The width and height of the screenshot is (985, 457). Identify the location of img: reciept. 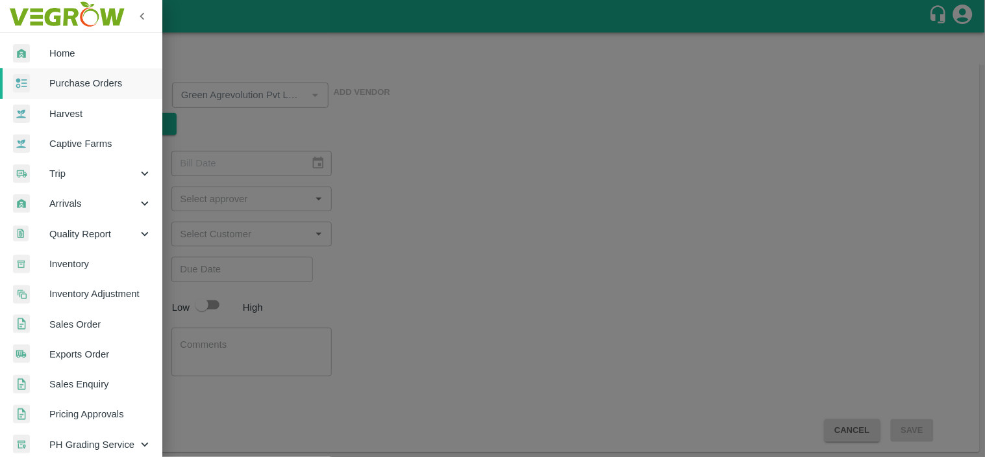
(21, 83).